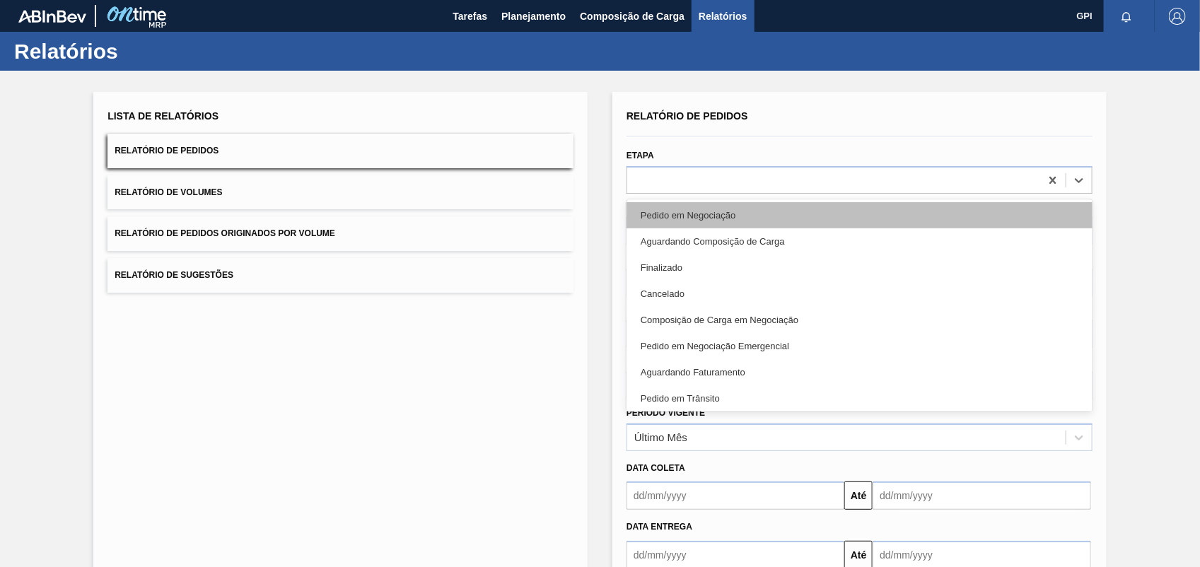 The image size is (1200, 567). What do you see at coordinates (1177, 16) in the screenshot?
I see `img: Logout` at bounding box center [1177, 16].